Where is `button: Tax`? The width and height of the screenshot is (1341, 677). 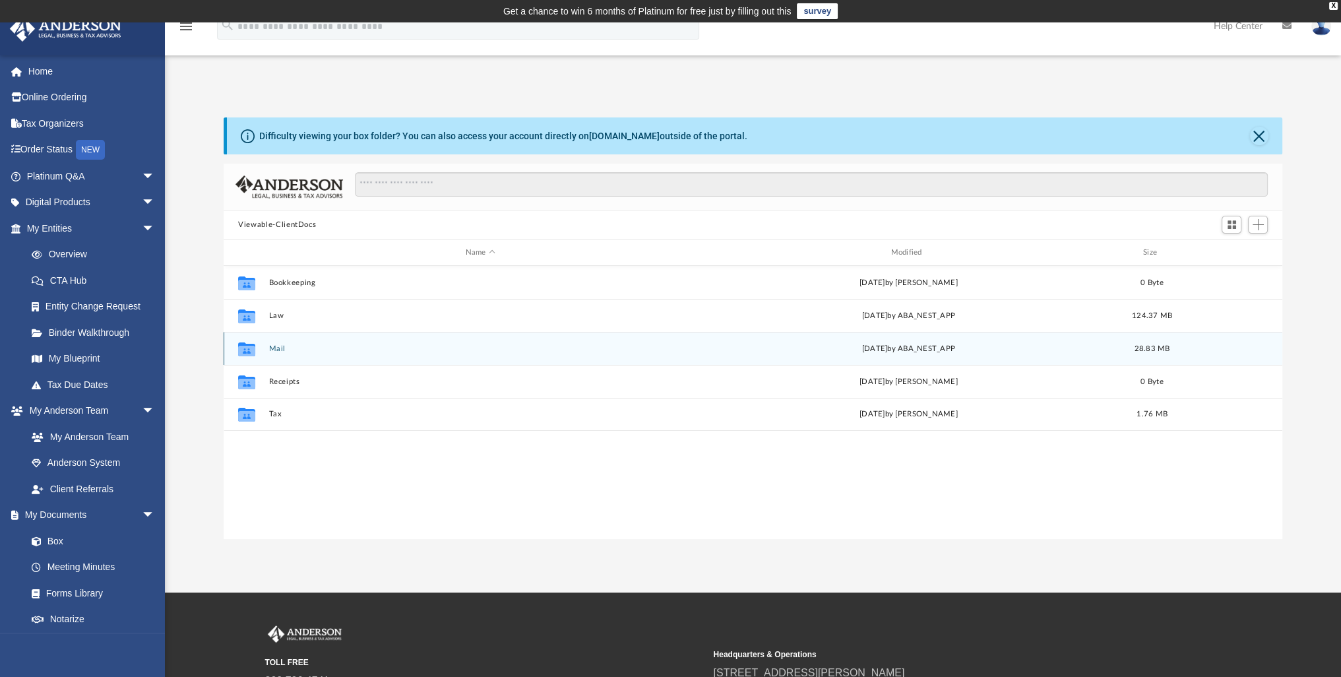 button: Tax is located at coordinates (480, 414).